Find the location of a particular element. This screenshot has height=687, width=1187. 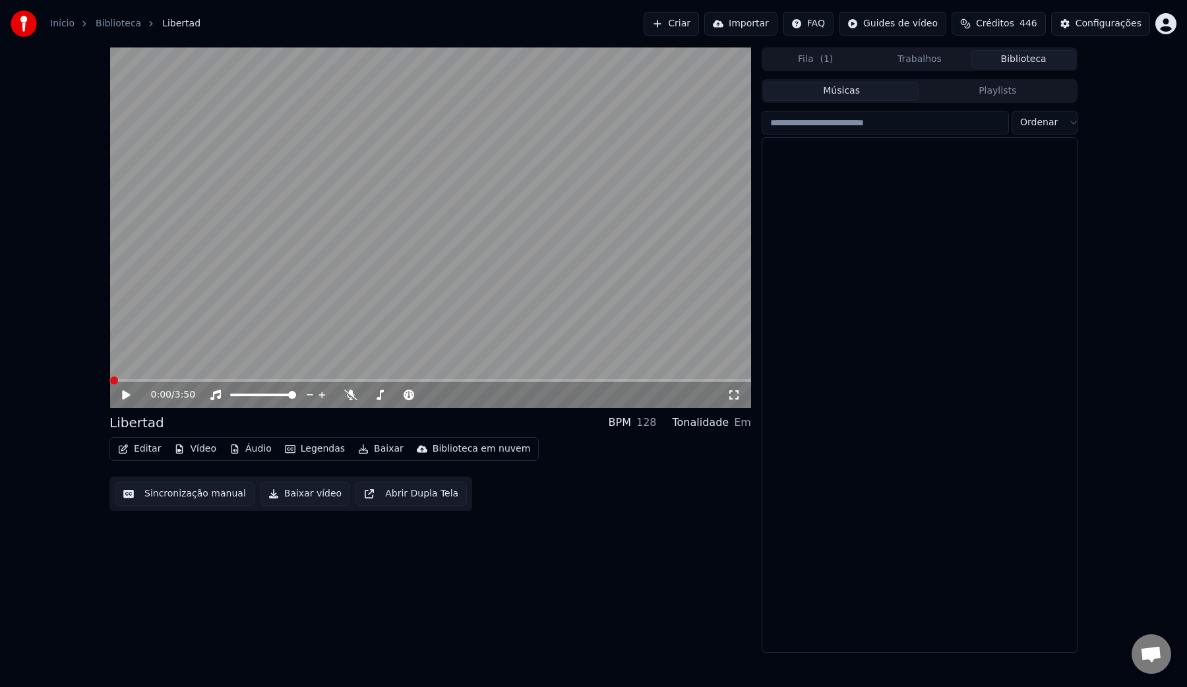

button: Vídeo is located at coordinates (195, 449).